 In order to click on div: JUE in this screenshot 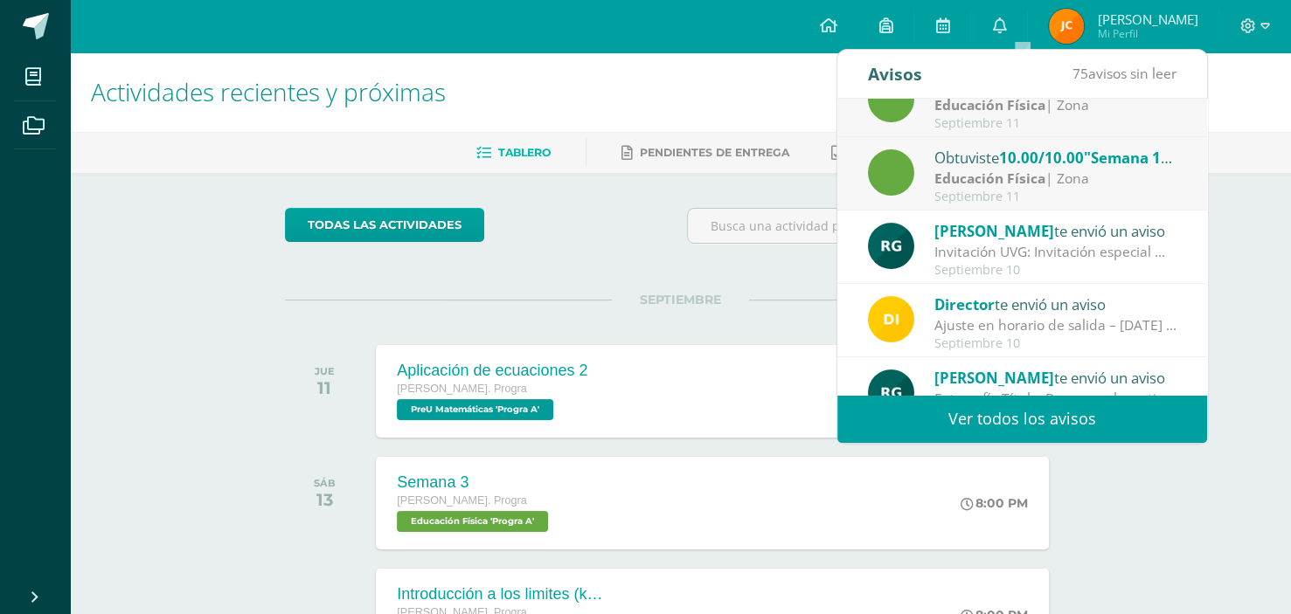, I will do `click(324, 371)`.